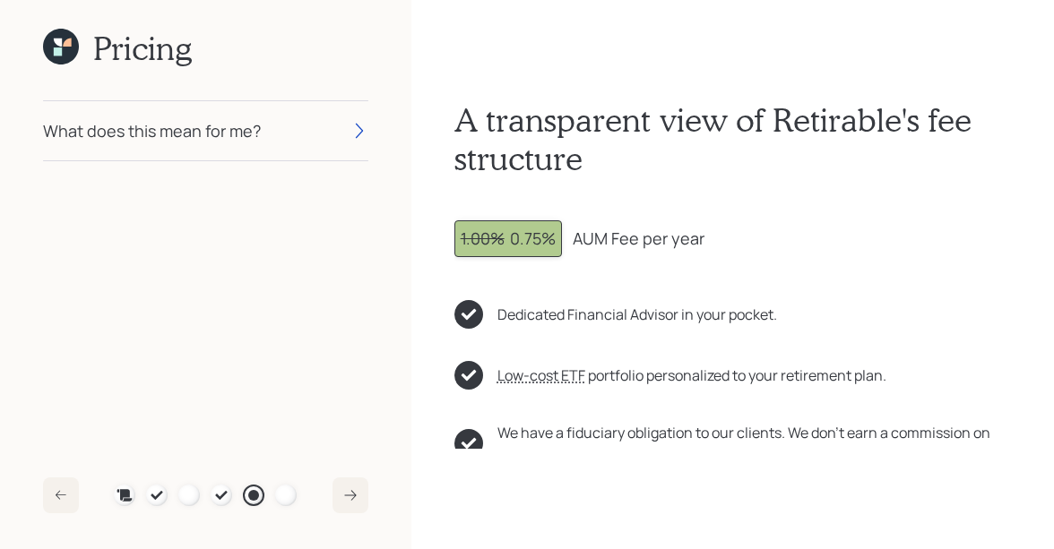  Describe the element at coordinates (508, 238) in the screenshot. I see `div: 0.75%` at that location.